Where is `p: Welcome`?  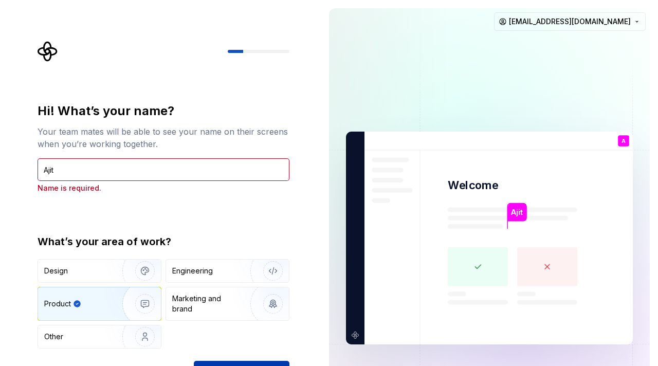
p: Welcome is located at coordinates (473, 185).